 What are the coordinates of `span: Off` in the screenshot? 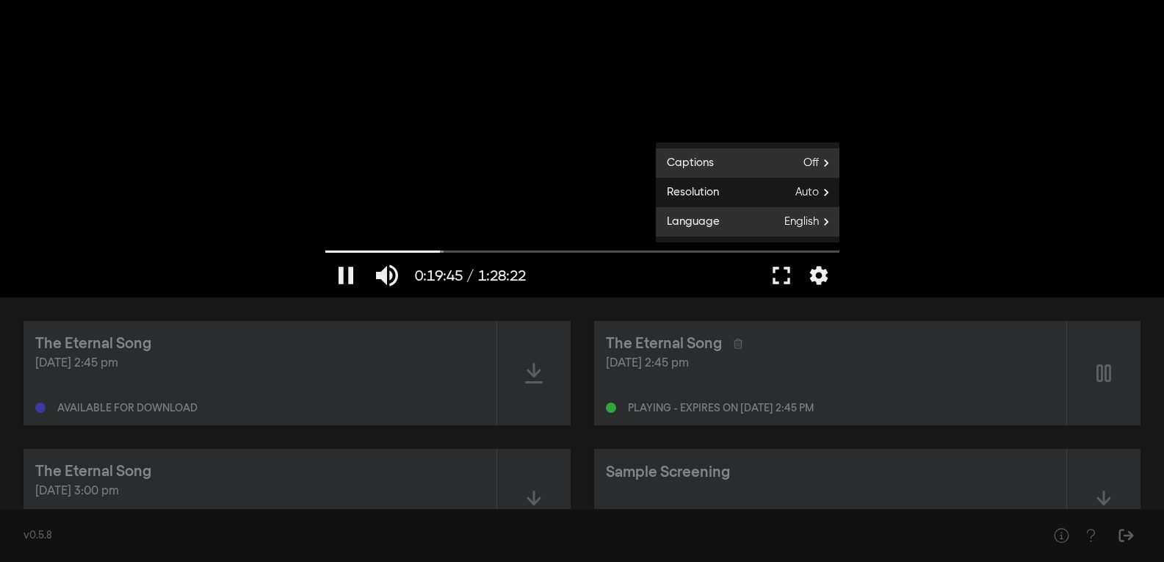 It's located at (821, 163).